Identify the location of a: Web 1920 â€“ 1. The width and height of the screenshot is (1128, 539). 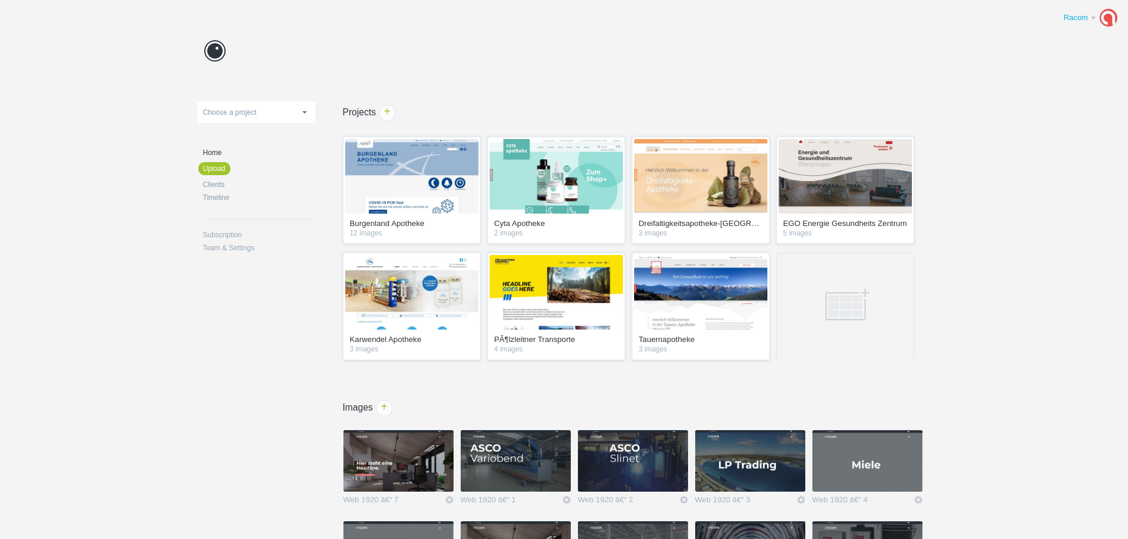
(488, 501).